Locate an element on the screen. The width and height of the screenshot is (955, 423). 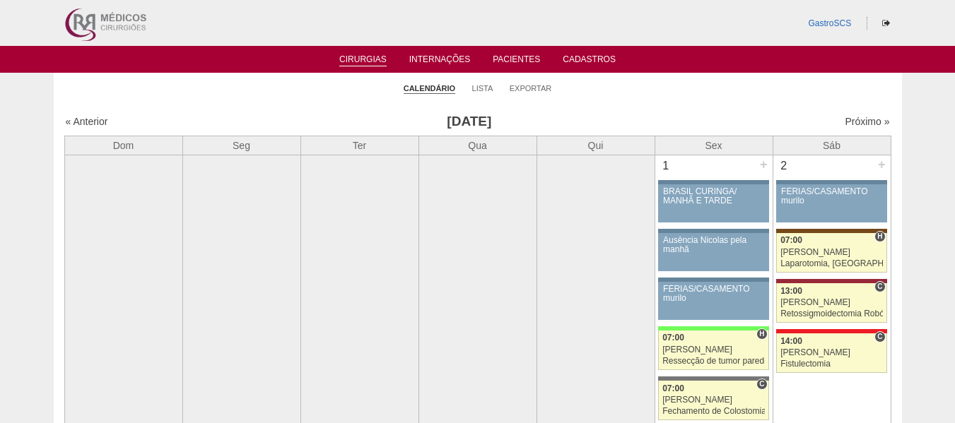
div: Key: Brasil is located at coordinates (713, 329).